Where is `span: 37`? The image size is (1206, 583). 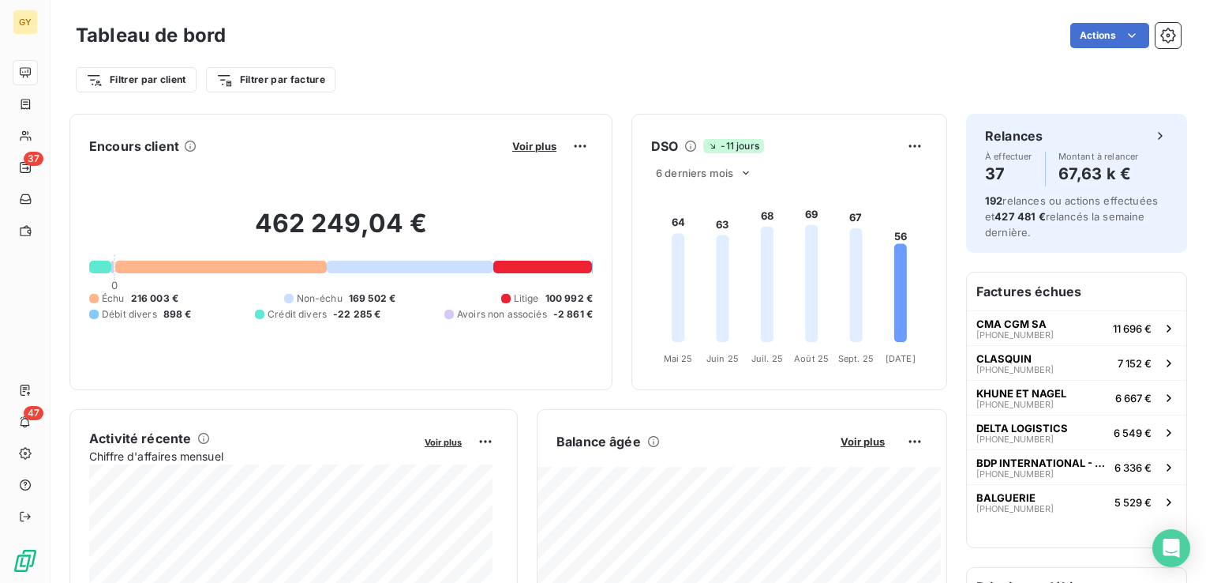 span: 37 is located at coordinates (33, 159).